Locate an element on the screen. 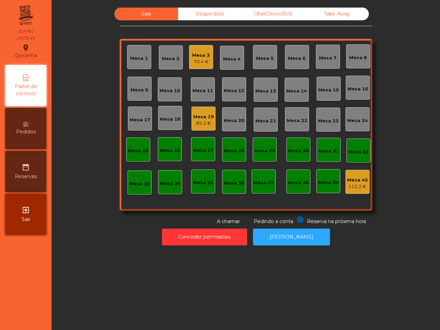  span: Sair is located at coordinates (26, 219).